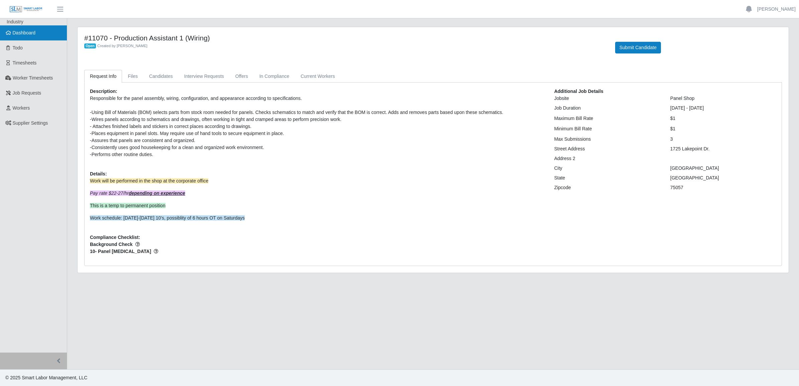 The height and width of the screenshot is (386, 799). Describe the element at coordinates (723, 188) in the screenshot. I see `div: 75057` at that location.